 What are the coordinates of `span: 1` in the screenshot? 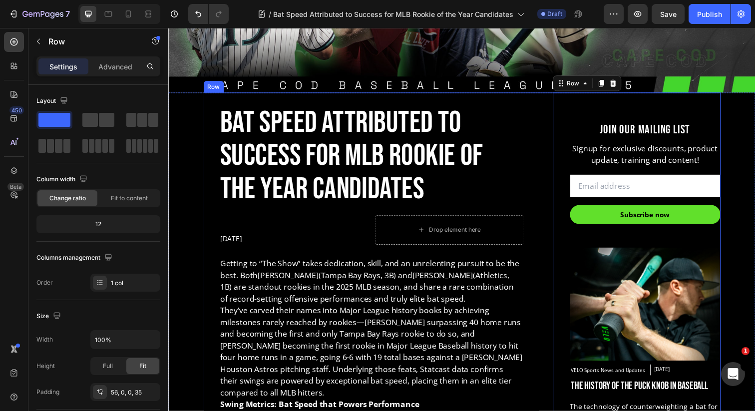 It's located at (745, 351).